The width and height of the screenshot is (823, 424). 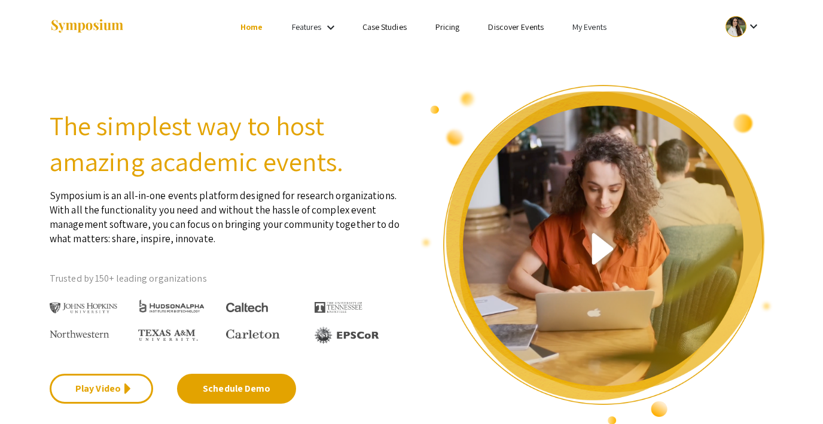 I want to click on img: The University of Tennessee, so click(x=338, y=307).